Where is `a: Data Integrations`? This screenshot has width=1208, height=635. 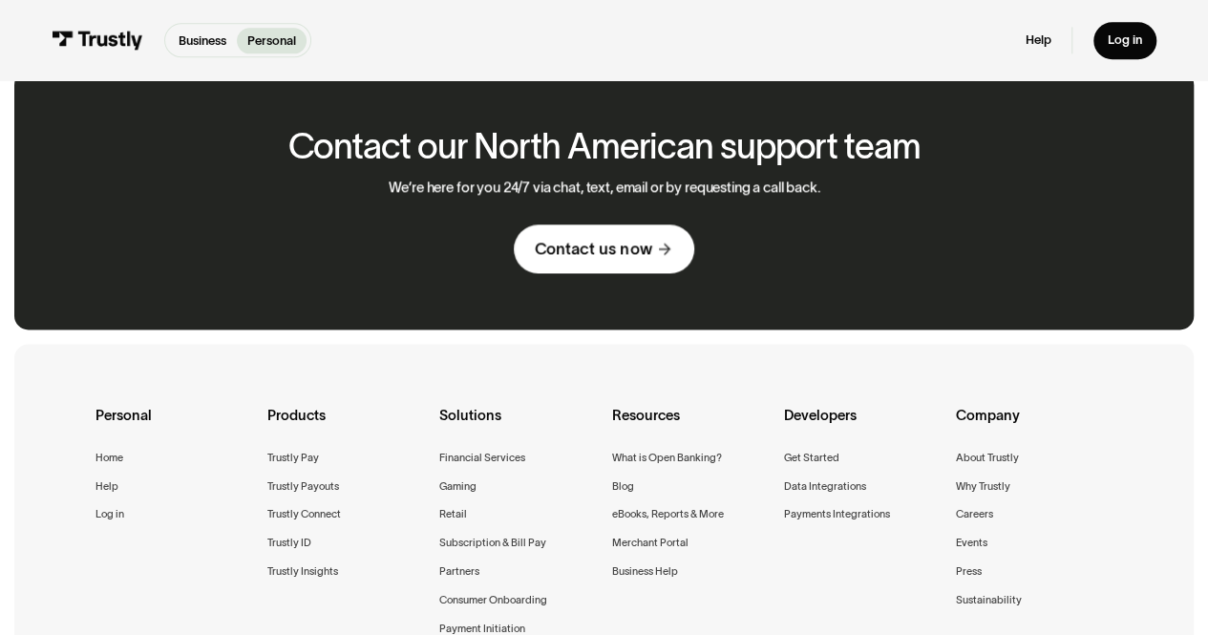 a: Data Integrations is located at coordinates (825, 486).